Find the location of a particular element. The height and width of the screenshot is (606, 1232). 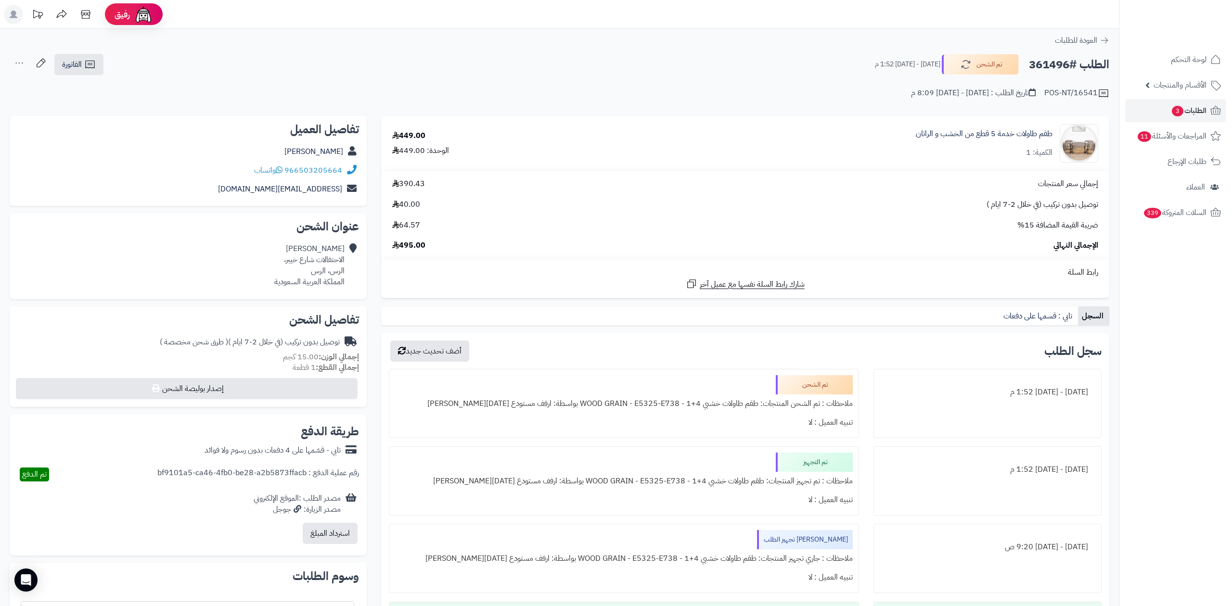

a: تحديثات المنصة is located at coordinates (38, 15).